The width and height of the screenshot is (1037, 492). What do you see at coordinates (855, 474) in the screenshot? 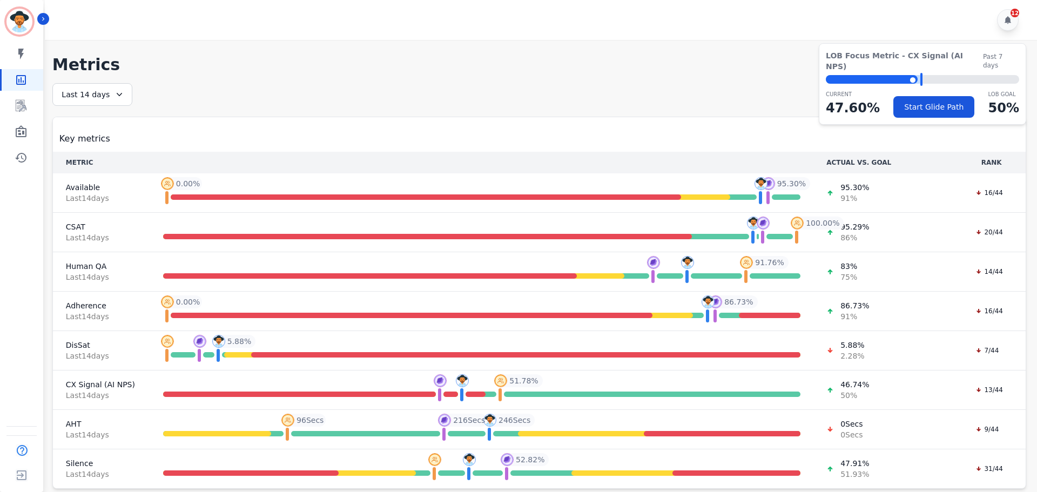
I see `span: 51.93 %` at bounding box center [855, 474].